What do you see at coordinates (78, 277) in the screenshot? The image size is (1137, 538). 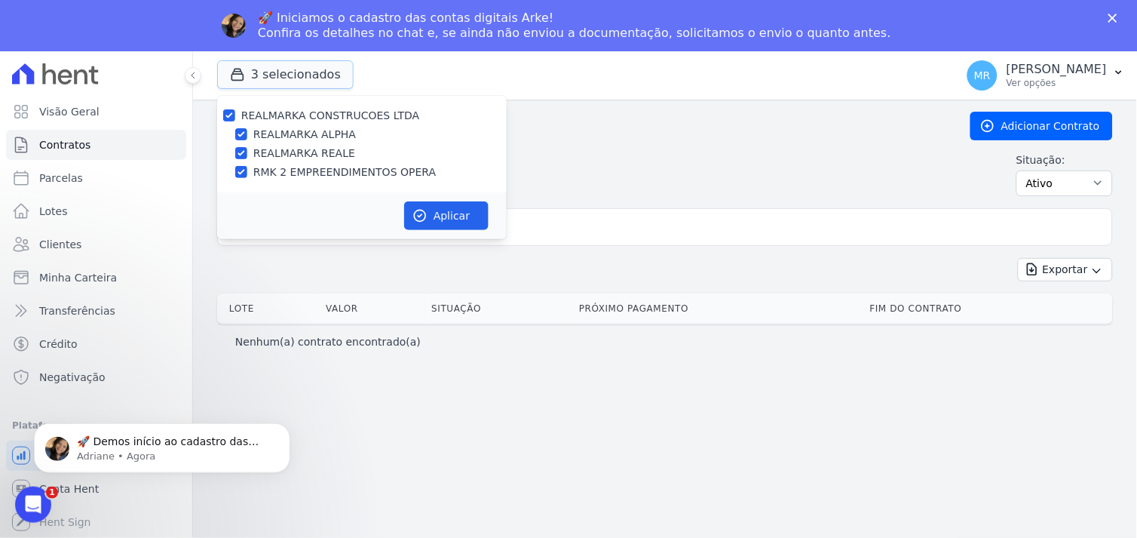 I see `span: Minha Carteira` at bounding box center [78, 277].